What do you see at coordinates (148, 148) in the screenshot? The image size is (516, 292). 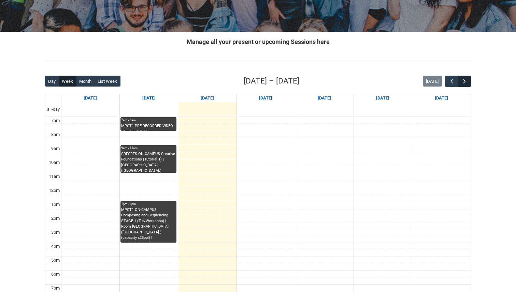 I see `div: 9am - 11am` at bounding box center [148, 148].